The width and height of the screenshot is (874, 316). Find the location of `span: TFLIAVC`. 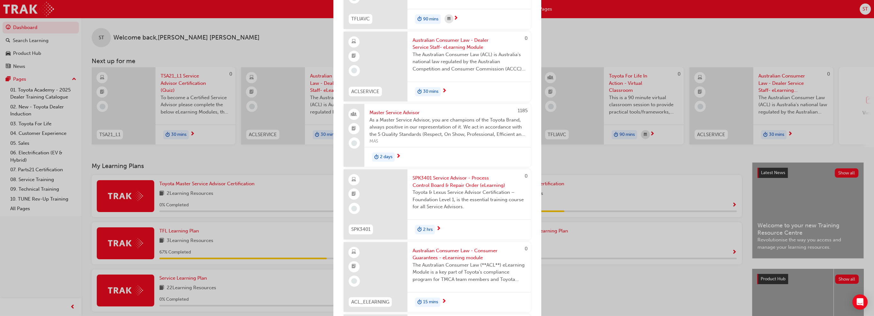

span: TFLIAVC is located at coordinates (361, 19).